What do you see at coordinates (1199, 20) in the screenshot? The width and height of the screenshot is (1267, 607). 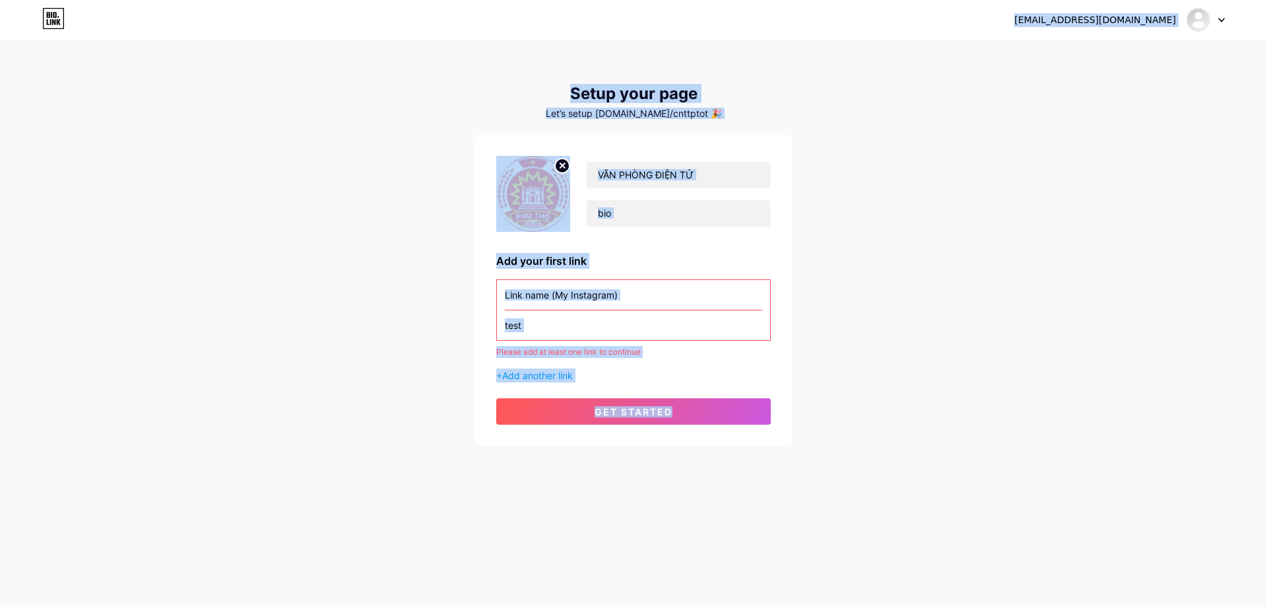 I see `img: CNTT PTO Trung tâm` at bounding box center [1199, 20].